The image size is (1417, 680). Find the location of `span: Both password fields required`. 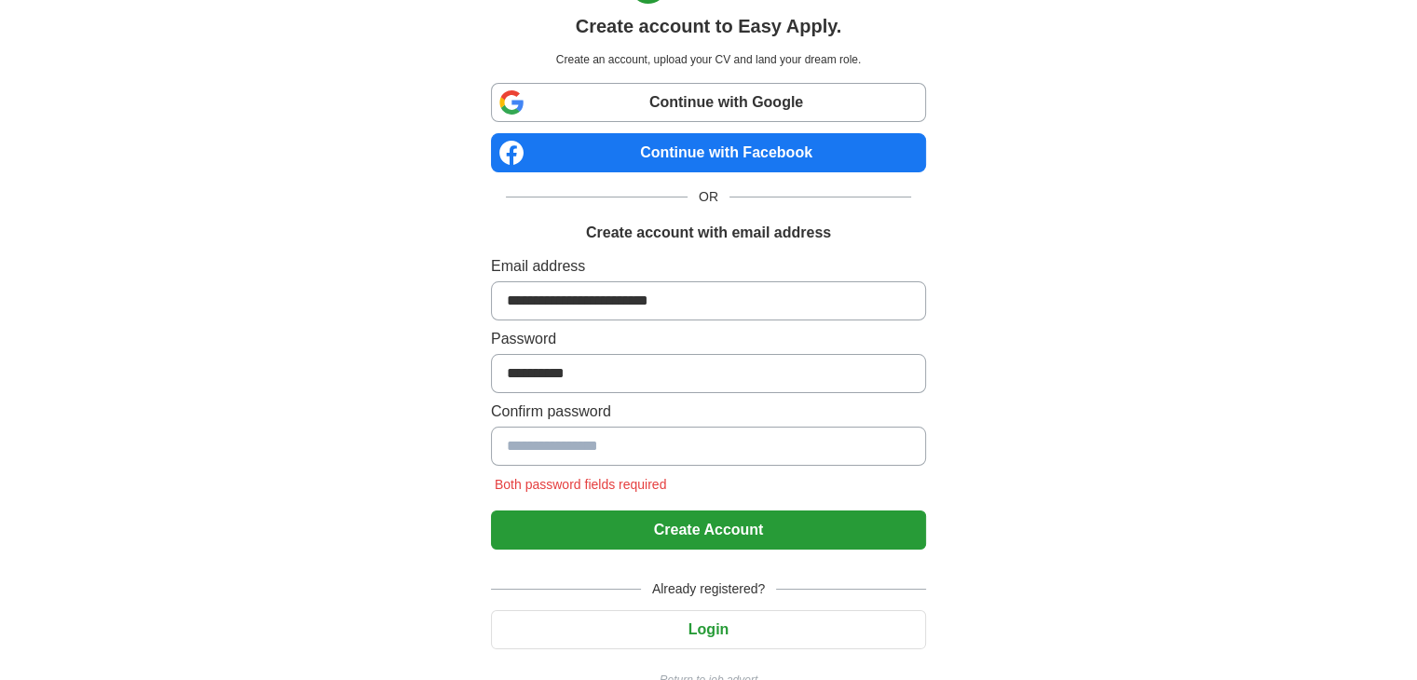

span: Both password fields required is located at coordinates (580, 484).